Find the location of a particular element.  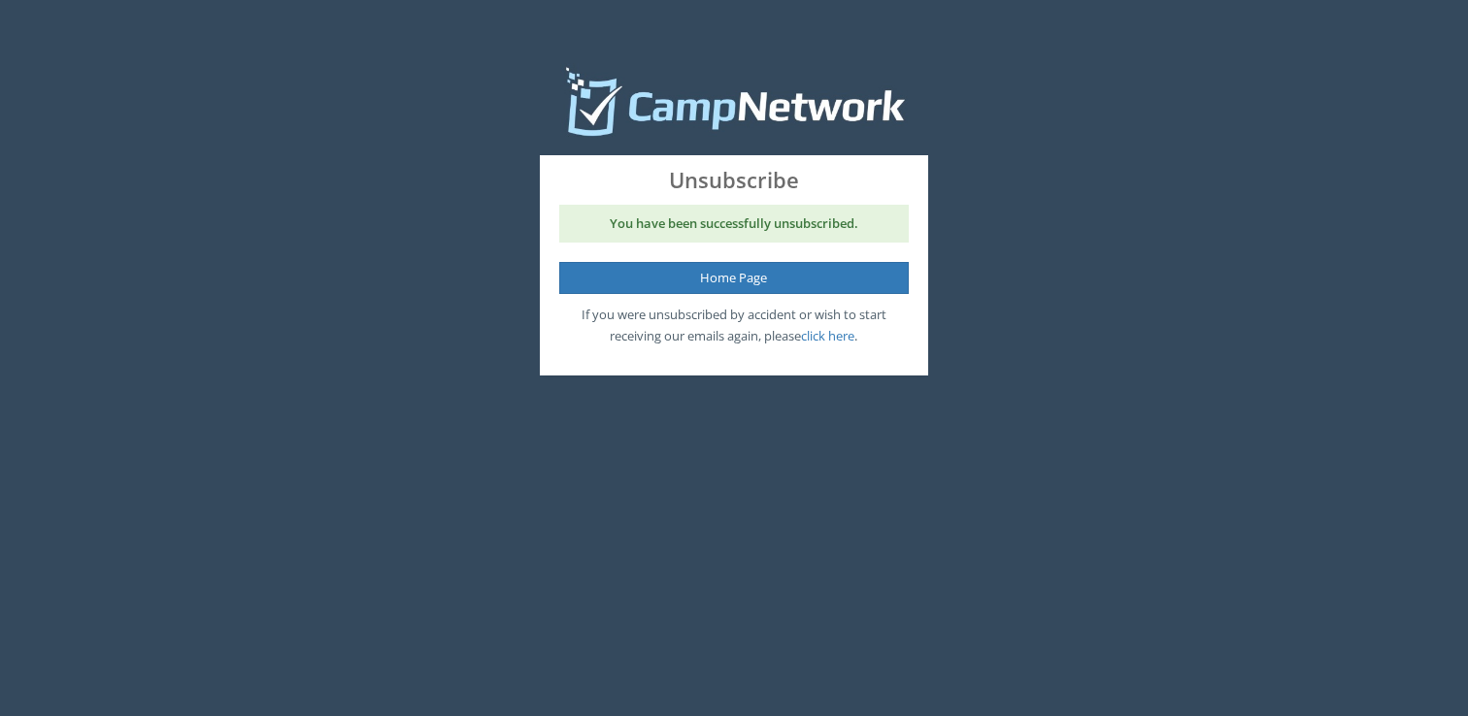

strong: You have been successfully unsubscribed. is located at coordinates (734, 223).